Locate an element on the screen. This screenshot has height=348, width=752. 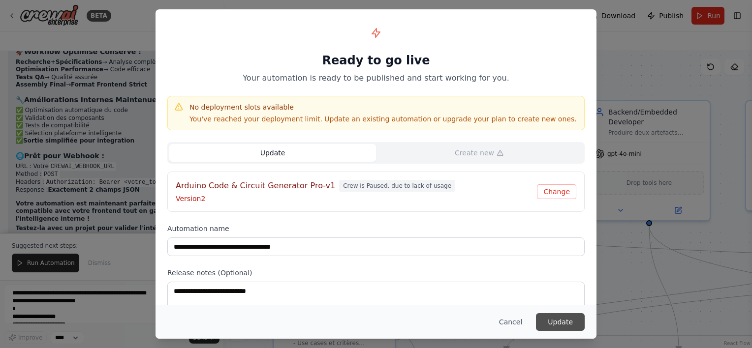
h4: No deployment slots available is located at coordinates (383, 107).